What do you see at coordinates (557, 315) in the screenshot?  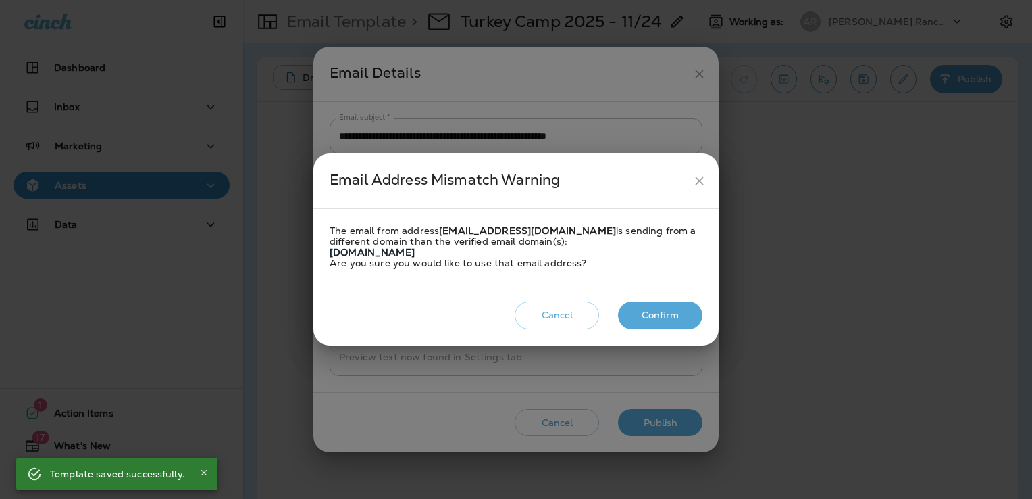 I see `button: Cancel` at bounding box center [557, 315].